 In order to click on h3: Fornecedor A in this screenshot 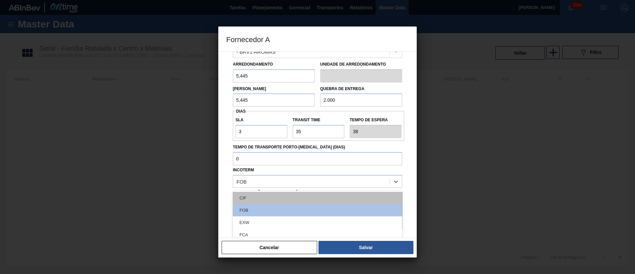, I will do `click(318, 39)`.